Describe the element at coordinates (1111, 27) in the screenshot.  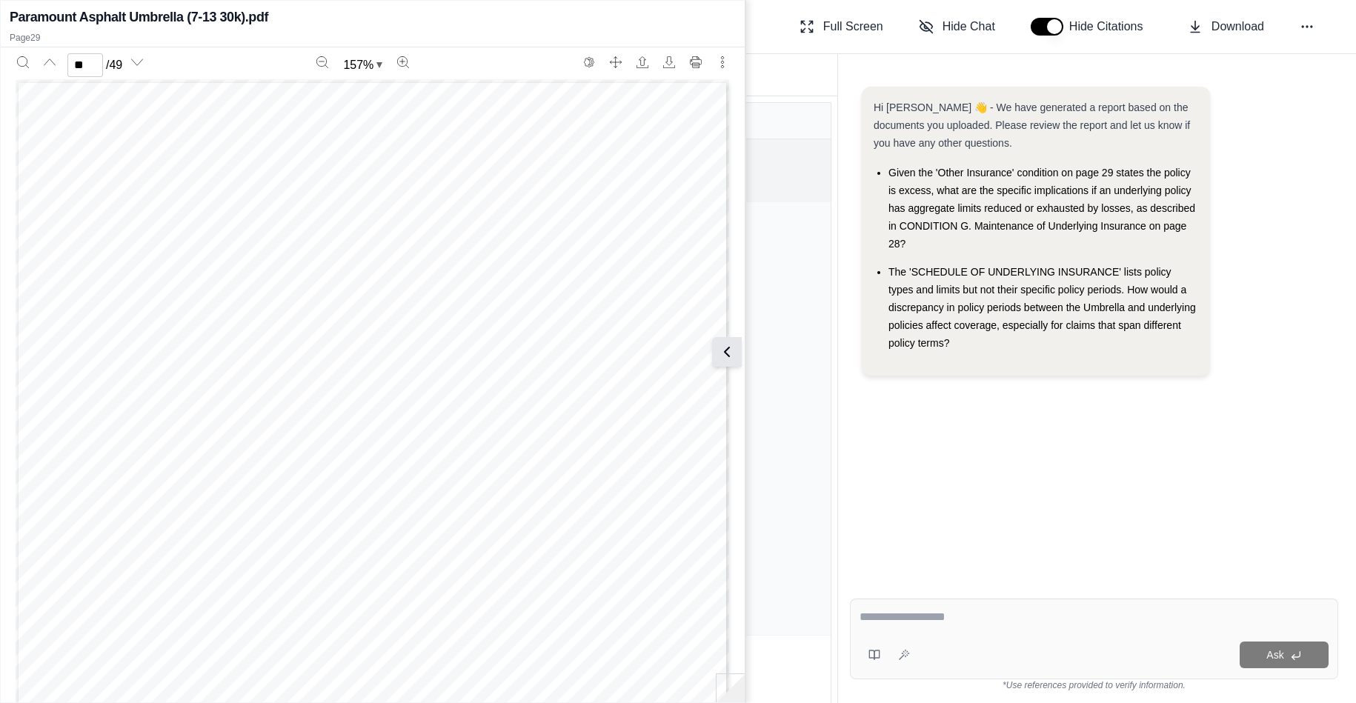
I see `span: Hide Citations` at that location.